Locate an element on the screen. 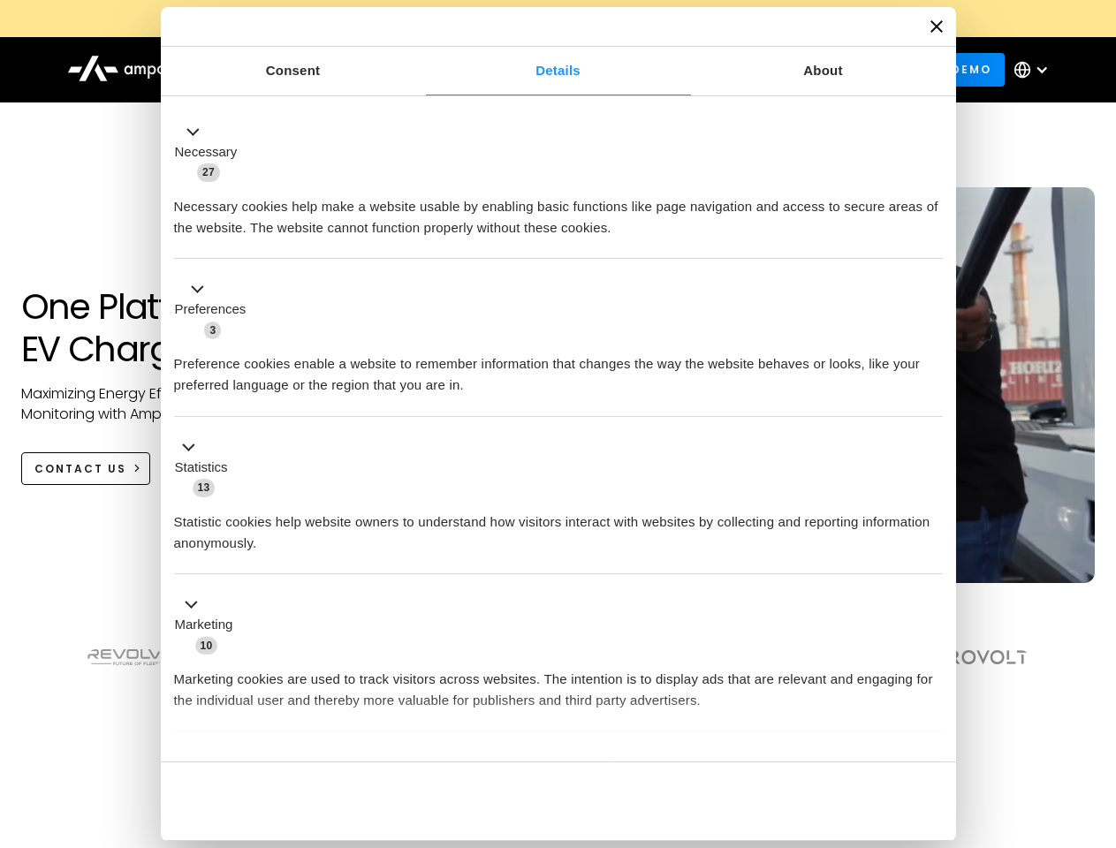 The width and height of the screenshot is (1116, 848). div: Necessary cookies help make a website usable by enabling basic functions like page navigation and... is located at coordinates (559, 210).